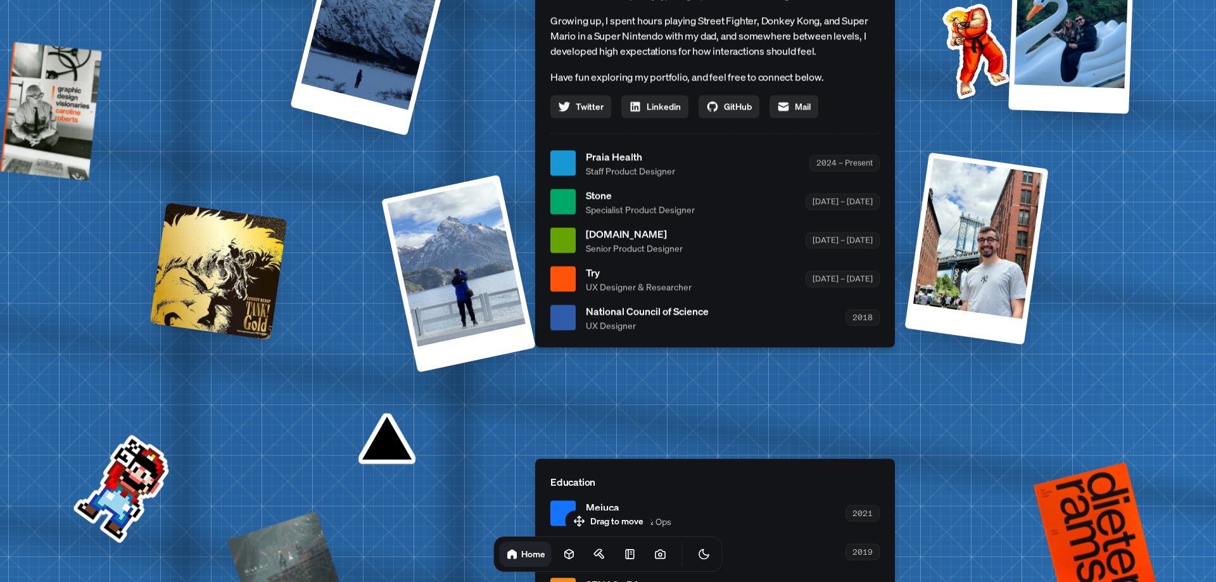 The height and width of the screenshot is (582, 1216). Describe the element at coordinates (863, 552) in the screenshot. I see `div: 2019` at that location.